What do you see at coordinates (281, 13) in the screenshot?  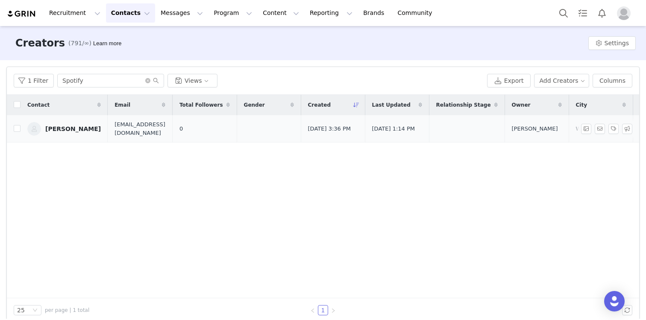 I see `button: Content` at bounding box center [281, 13].